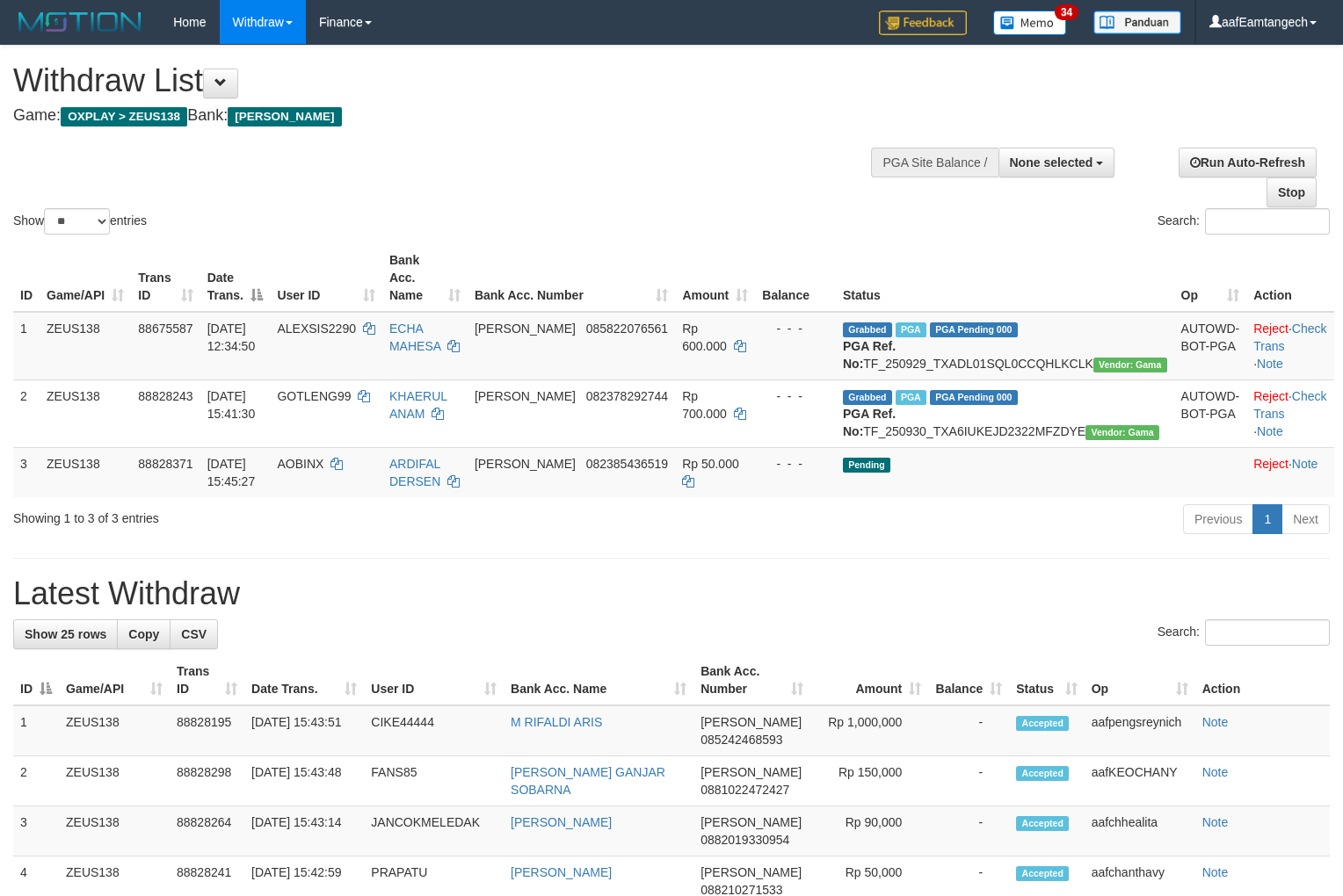  Describe the element at coordinates (1305, 519) in the screenshot. I see `a: Next` at that location.